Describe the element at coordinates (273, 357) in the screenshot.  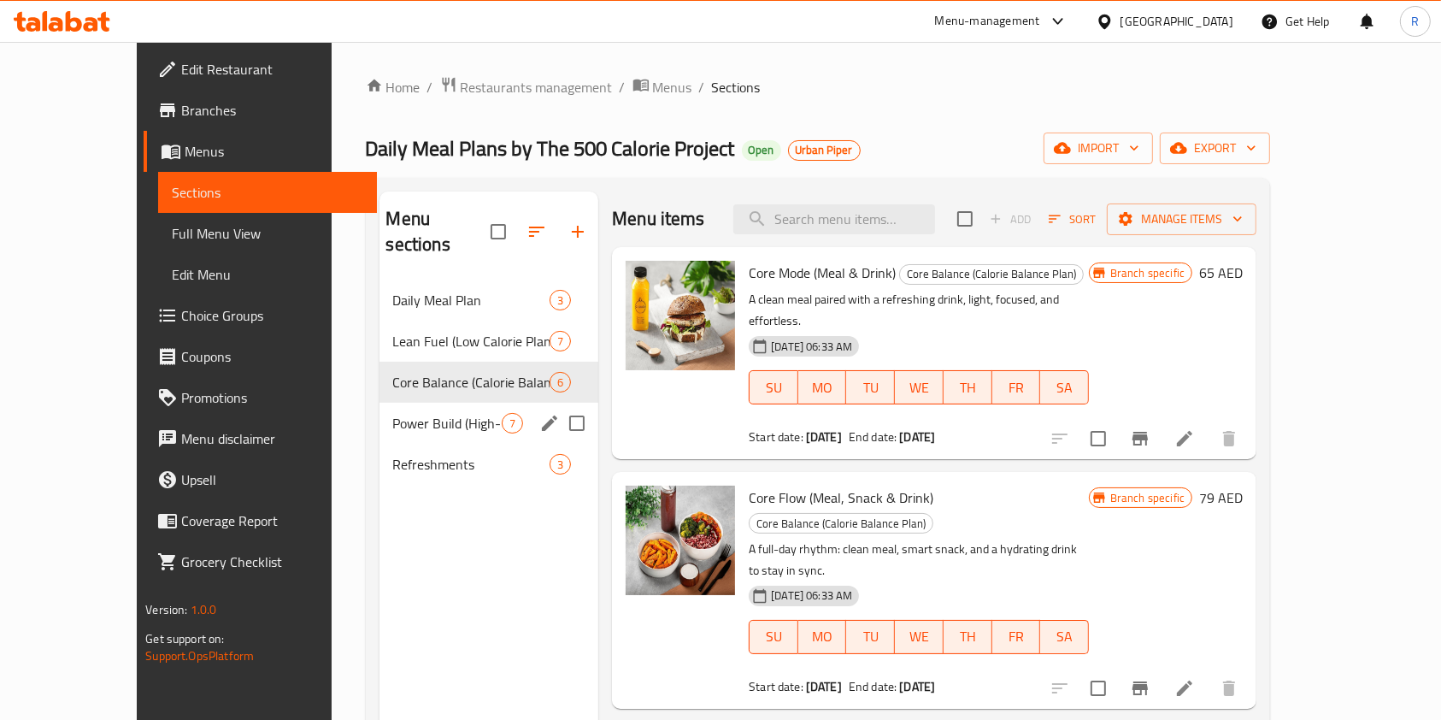
I see `span: Coupons` at that location.